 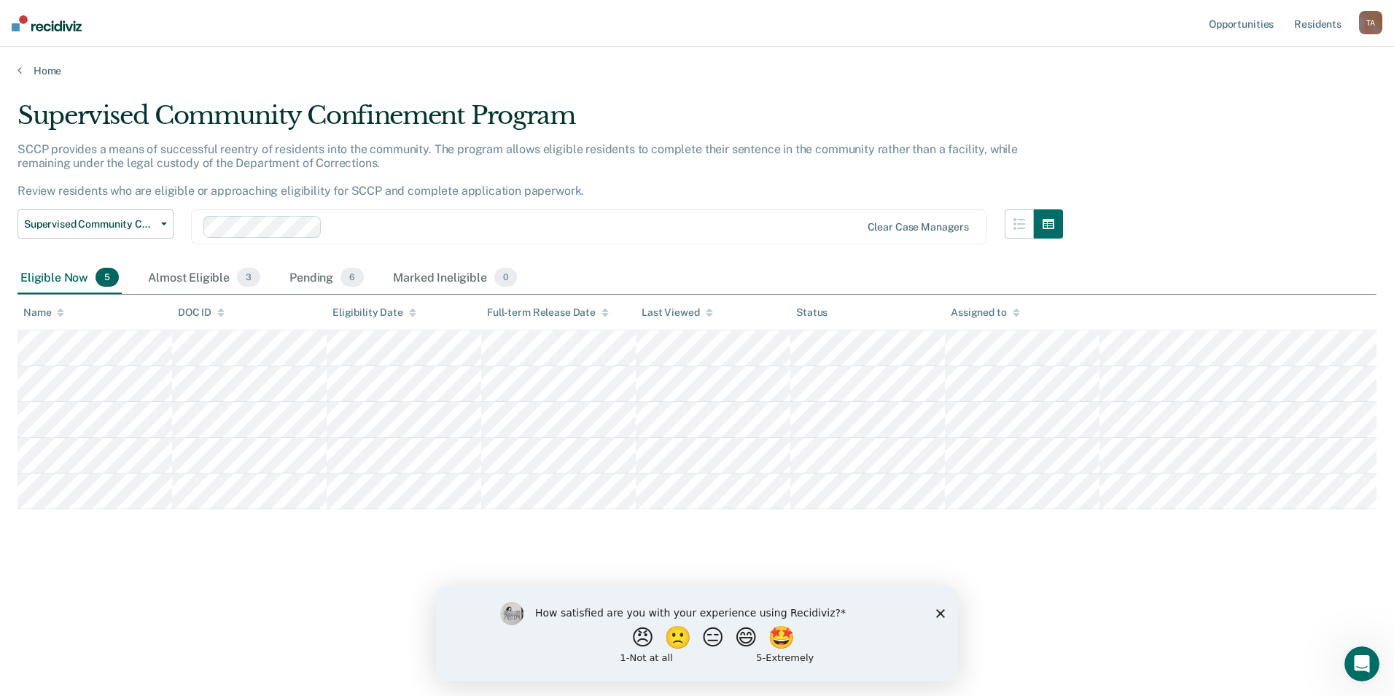 I want to click on div: 1 - Not at all, so click(x=168, y=70).